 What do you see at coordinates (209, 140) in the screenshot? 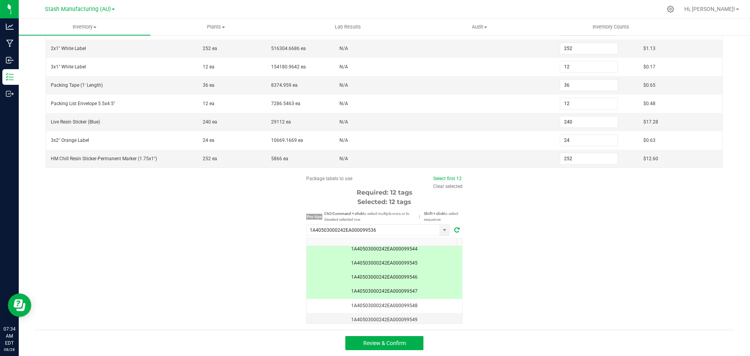
I see `span: 24 ea` at bounding box center [209, 140].